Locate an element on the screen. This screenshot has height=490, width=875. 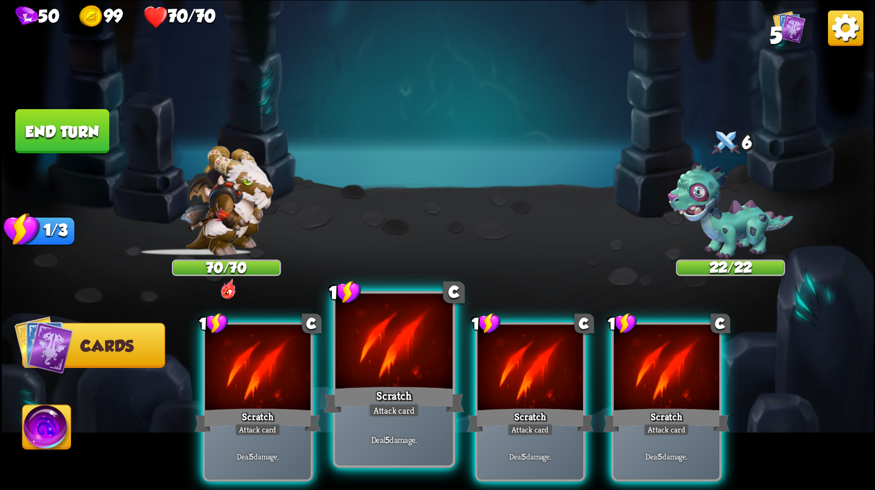
div: 22/22 is located at coordinates (730, 267).